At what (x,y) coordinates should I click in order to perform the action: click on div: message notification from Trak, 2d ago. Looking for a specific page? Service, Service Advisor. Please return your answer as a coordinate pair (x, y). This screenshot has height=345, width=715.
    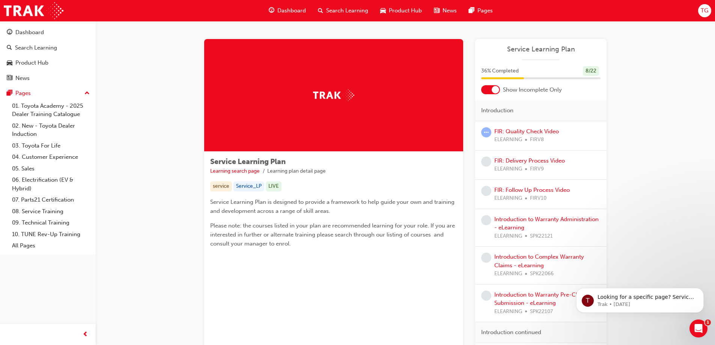
    Looking at the image, I should click on (75, 28).